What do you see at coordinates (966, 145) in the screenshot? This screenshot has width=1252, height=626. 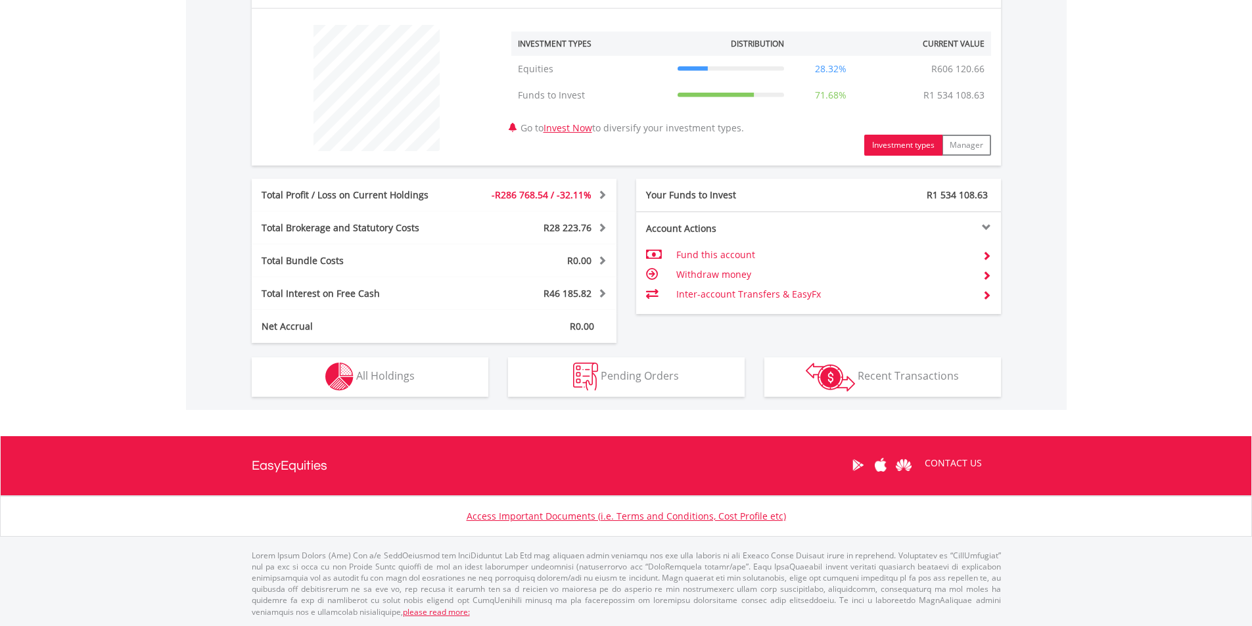 I see `button: Manager` at bounding box center [966, 145].